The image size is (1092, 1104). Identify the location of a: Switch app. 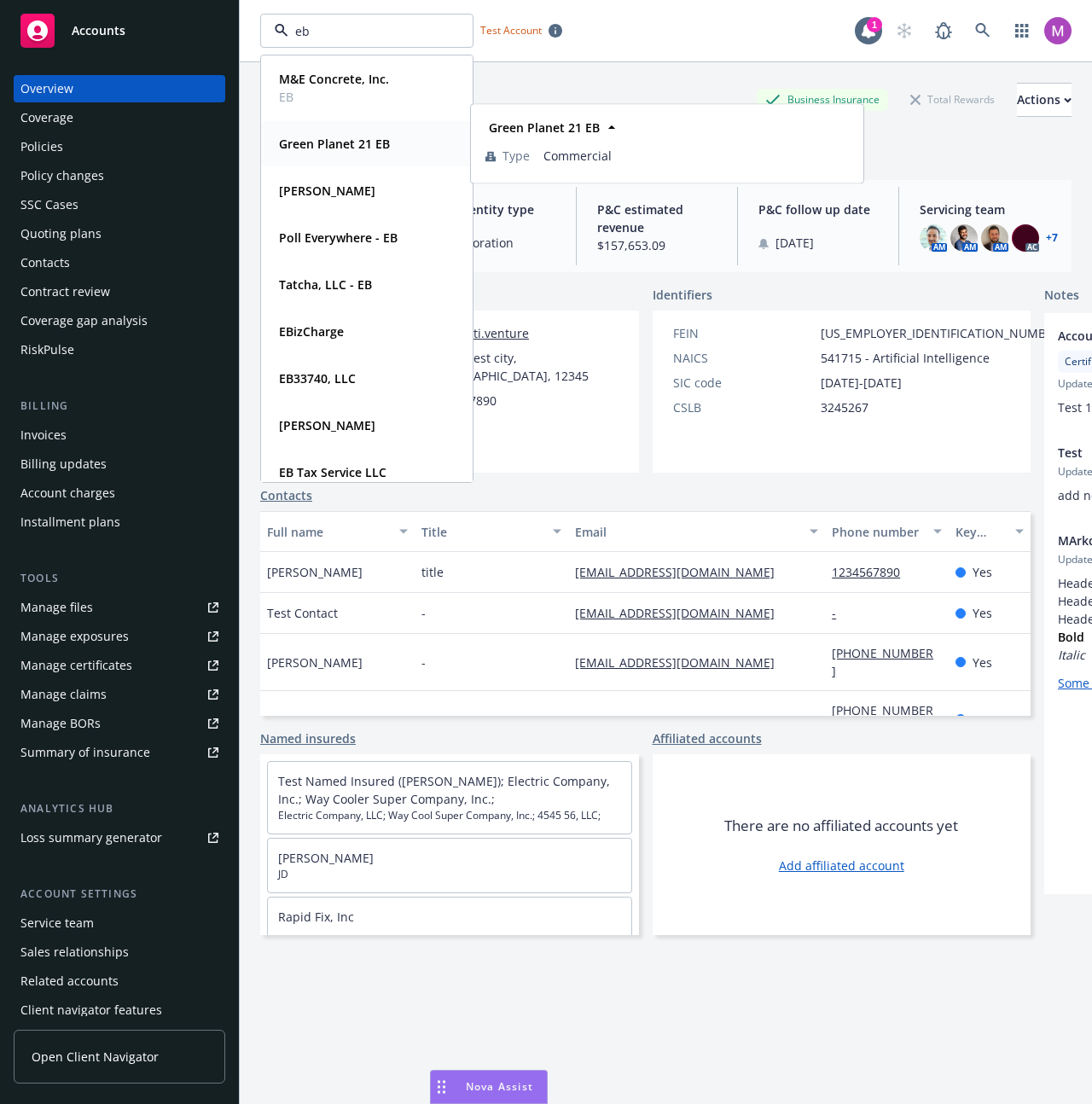
(1022, 31).